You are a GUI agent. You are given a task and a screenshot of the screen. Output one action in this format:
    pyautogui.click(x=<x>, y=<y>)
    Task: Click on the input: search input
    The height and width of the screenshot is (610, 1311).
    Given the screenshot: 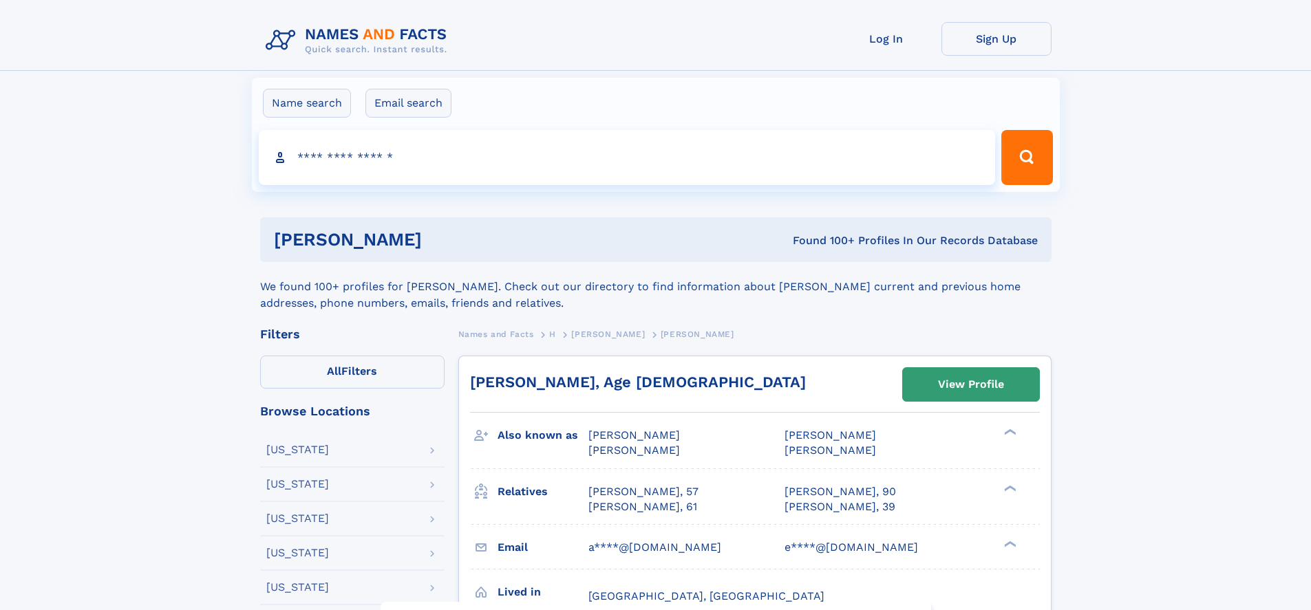 What is the action you would take?
    pyautogui.click(x=627, y=158)
    